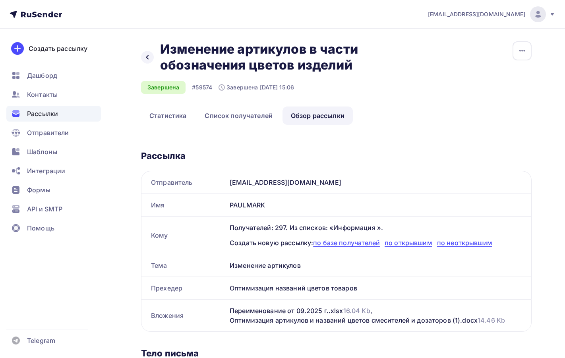  What do you see at coordinates (376, 228) in the screenshot?
I see `div: Получателей: 297. Из списков: «Информация ».` at bounding box center [376, 228].